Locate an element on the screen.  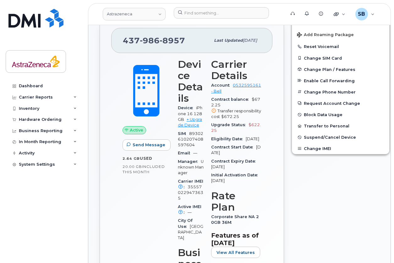
span: Last updated is located at coordinates (228, 40).